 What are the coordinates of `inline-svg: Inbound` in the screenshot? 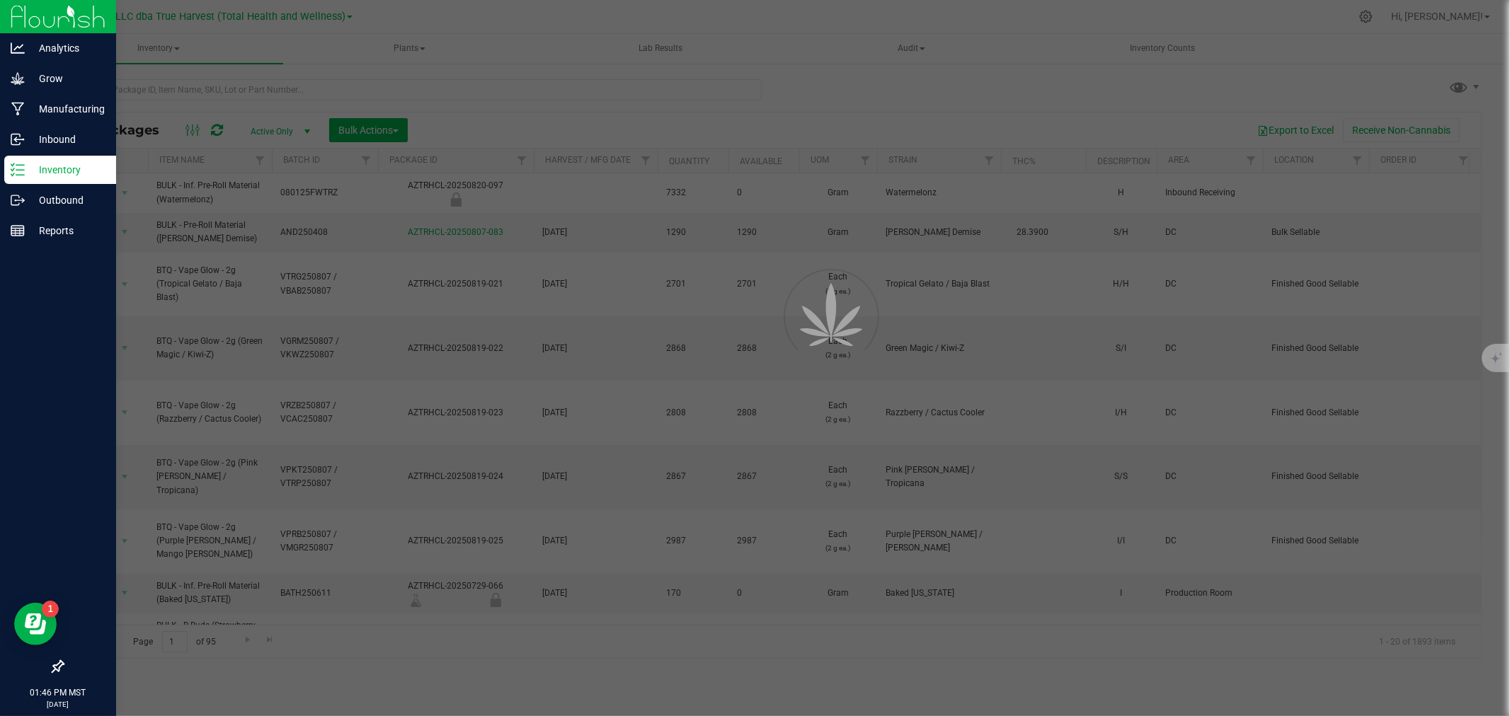 It's located at (18, 139).